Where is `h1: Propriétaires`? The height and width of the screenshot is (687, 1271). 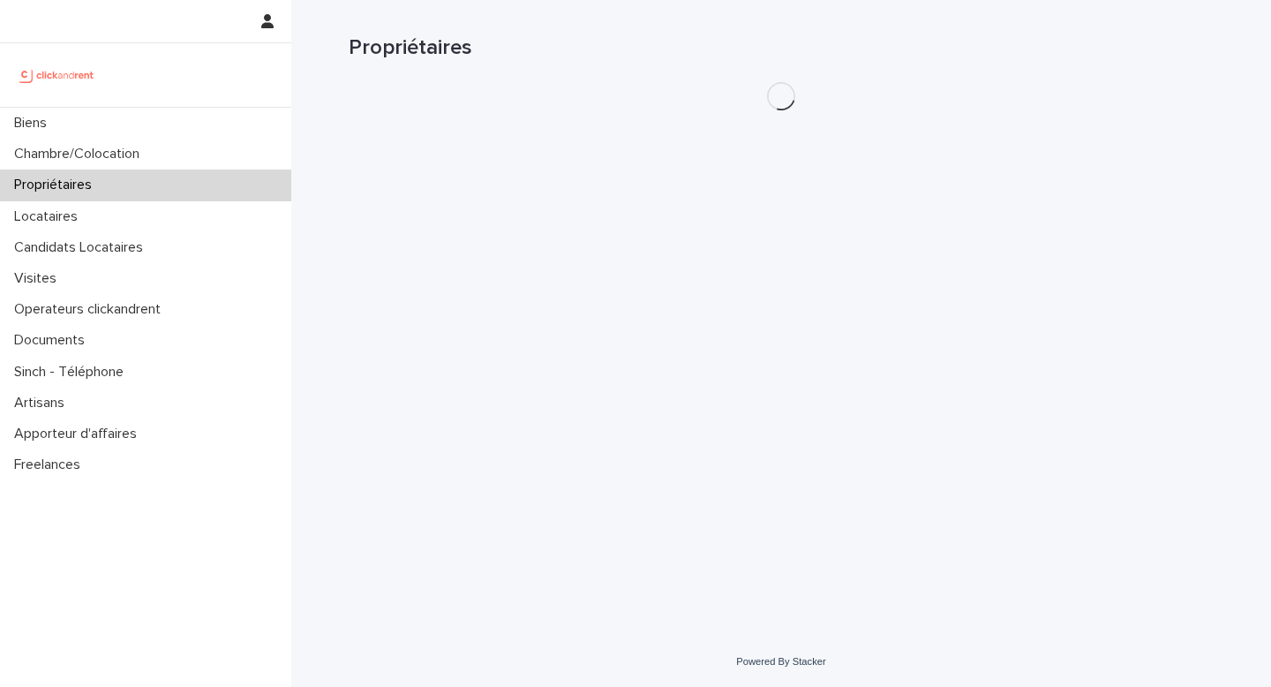 h1: Propriétaires is located at coordinates (781, 48).